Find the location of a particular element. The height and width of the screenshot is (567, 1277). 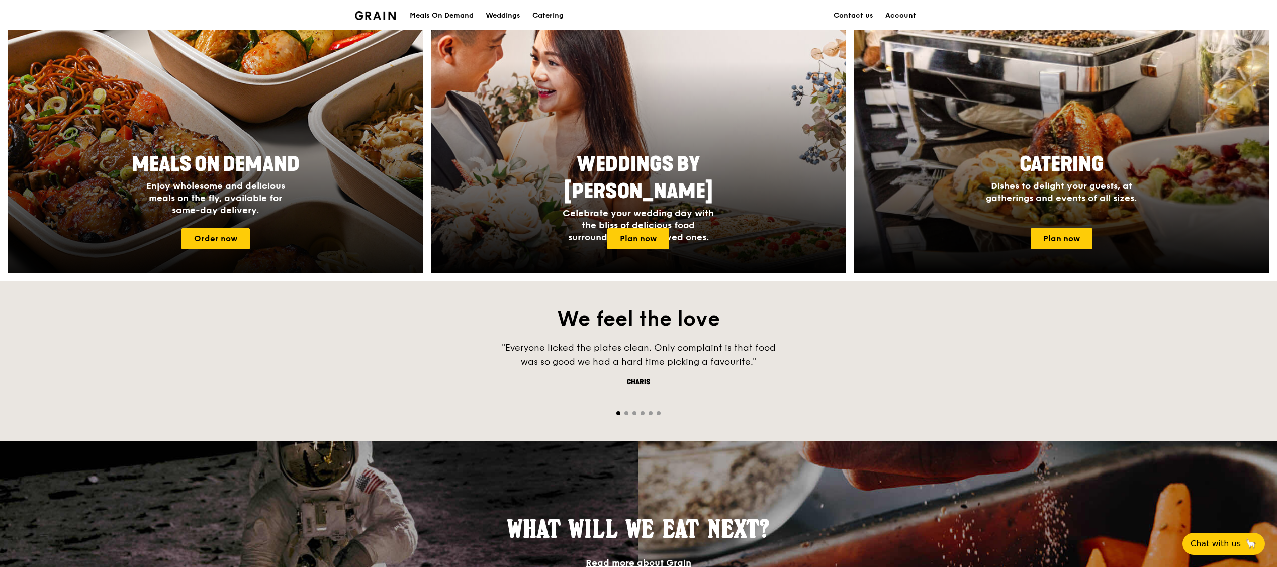

span: Go to slide 6 is located at coordinates (659, 413).